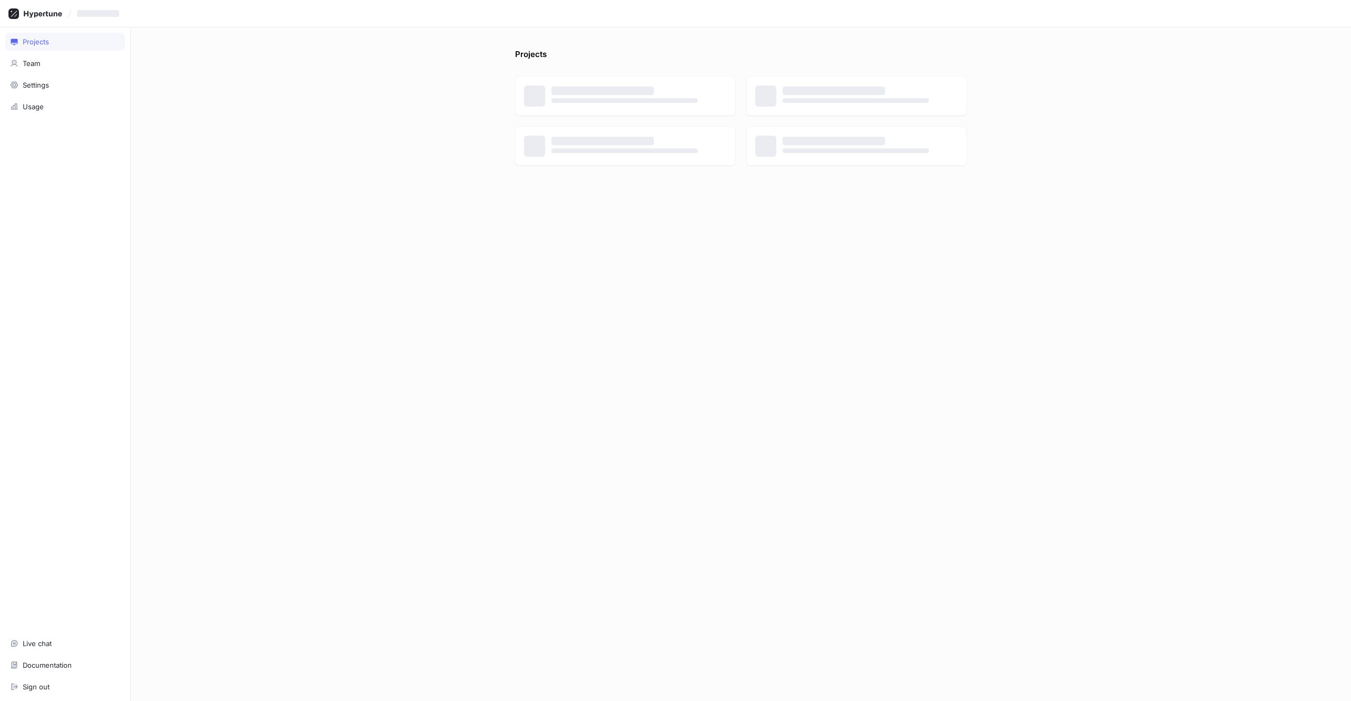 This screenshot has height=701, width=1351. I want to click on div: Team, so click(31, 63).